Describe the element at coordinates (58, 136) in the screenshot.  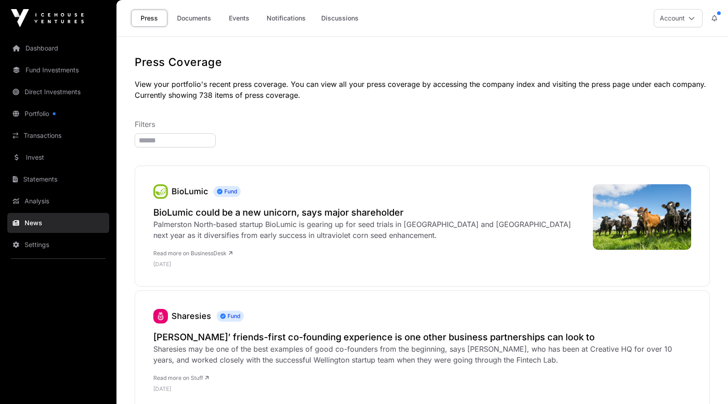
I see `a: Transactions` at that location.